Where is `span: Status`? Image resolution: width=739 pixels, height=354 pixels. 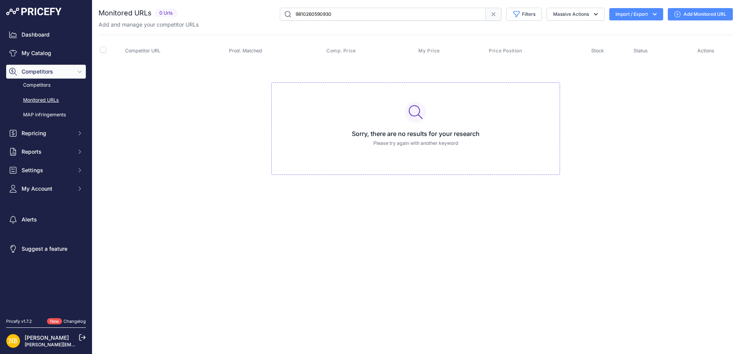 span: Status is located at coordinates (640, 50).